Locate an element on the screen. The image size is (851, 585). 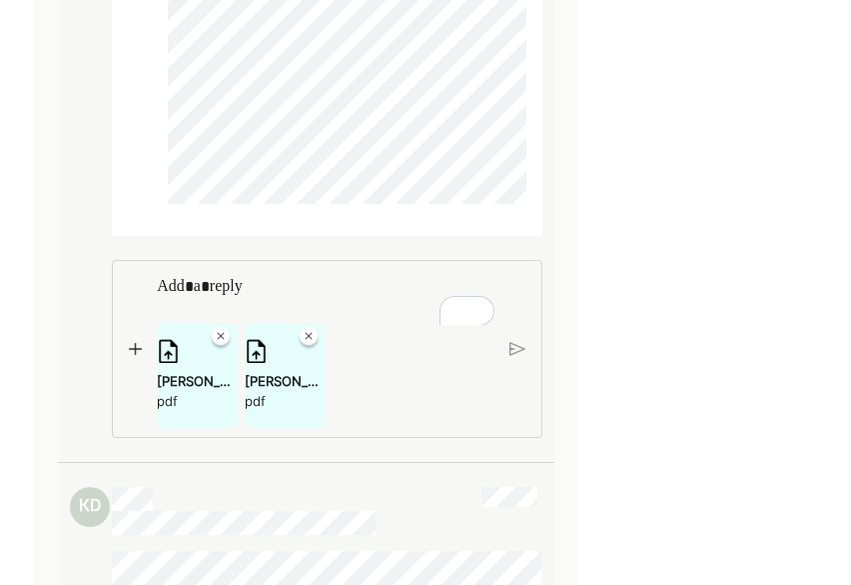
div: Rich Text Editor. Editing area: main is located at coordinates (326, 287).